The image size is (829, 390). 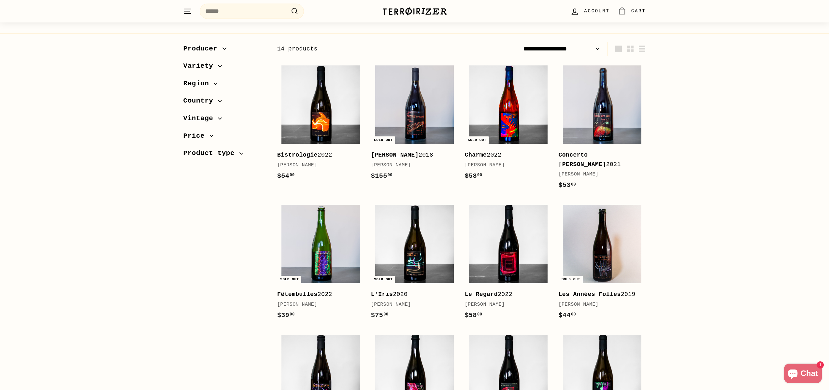 What do you see at coordinates (225, 68) in the screenshot?
I see `button: Variety` at bounding box center [225, 68].